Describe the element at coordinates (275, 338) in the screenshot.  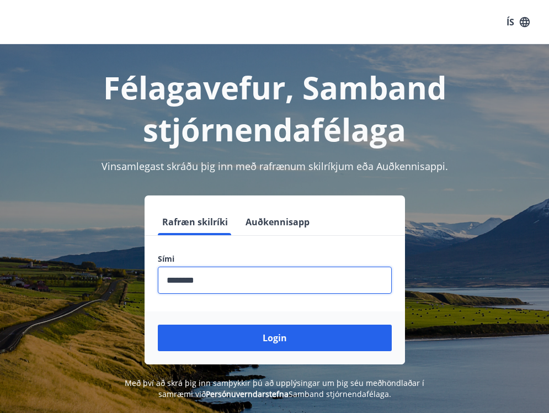
I see `button: Login` at that location.